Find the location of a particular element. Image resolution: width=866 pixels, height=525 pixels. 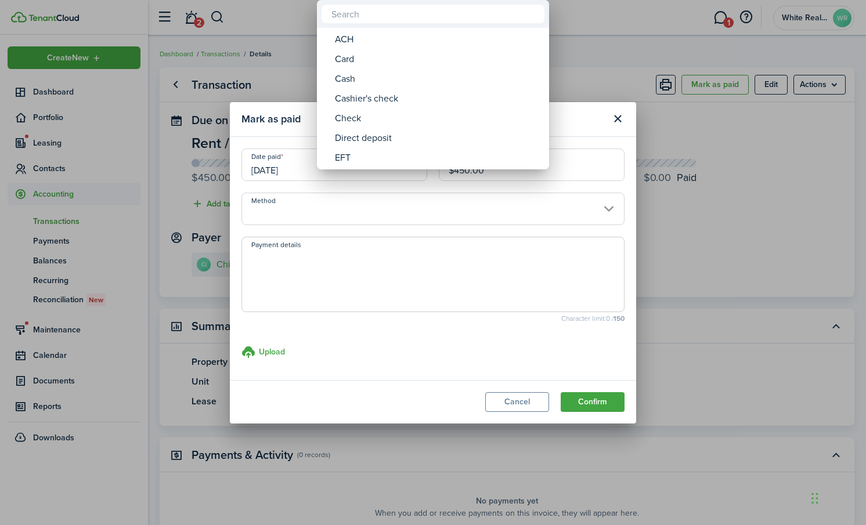

div: Direct deposit is located at coordinates (438, 138).